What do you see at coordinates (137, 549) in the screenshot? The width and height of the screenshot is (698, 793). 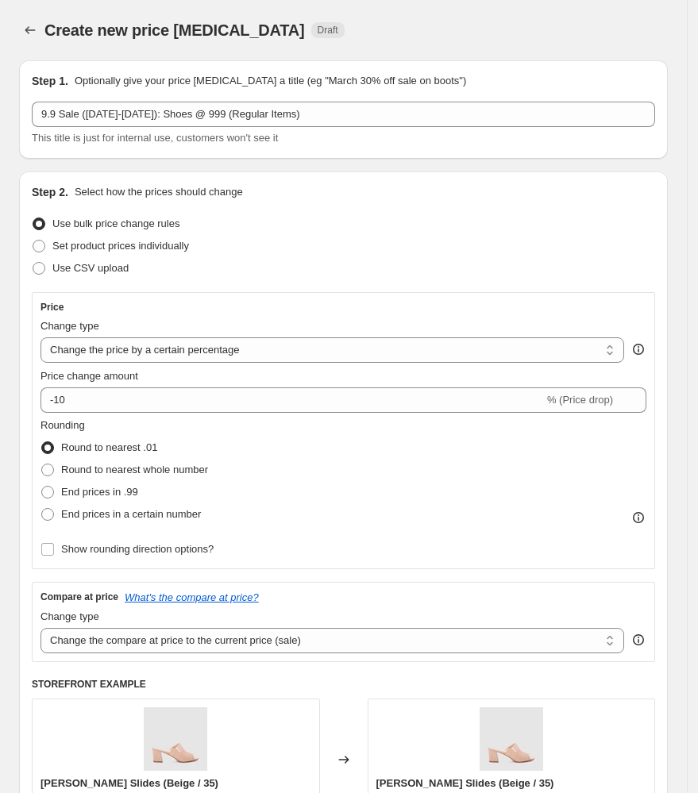 I see `span: Show rounding direction options?` at bounding box center [137, 549].